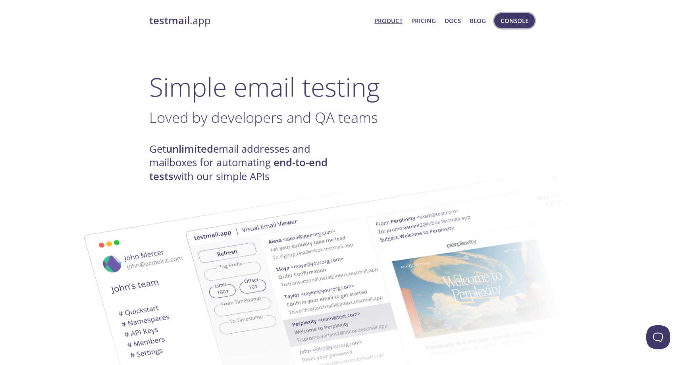 This screenshot has width=686, height=365. Describe the element at coordinates (515, 21) in the screenshot. I see `span: Console` at that location.